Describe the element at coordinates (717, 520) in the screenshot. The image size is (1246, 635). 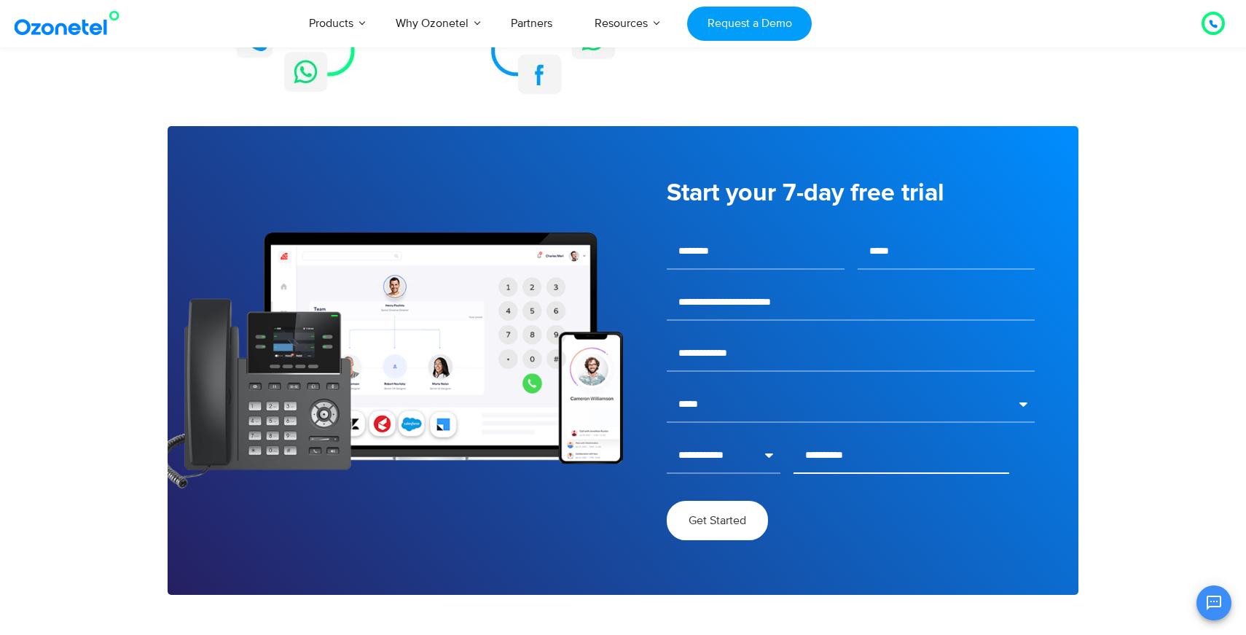
I see `span: Get Started` at that location.